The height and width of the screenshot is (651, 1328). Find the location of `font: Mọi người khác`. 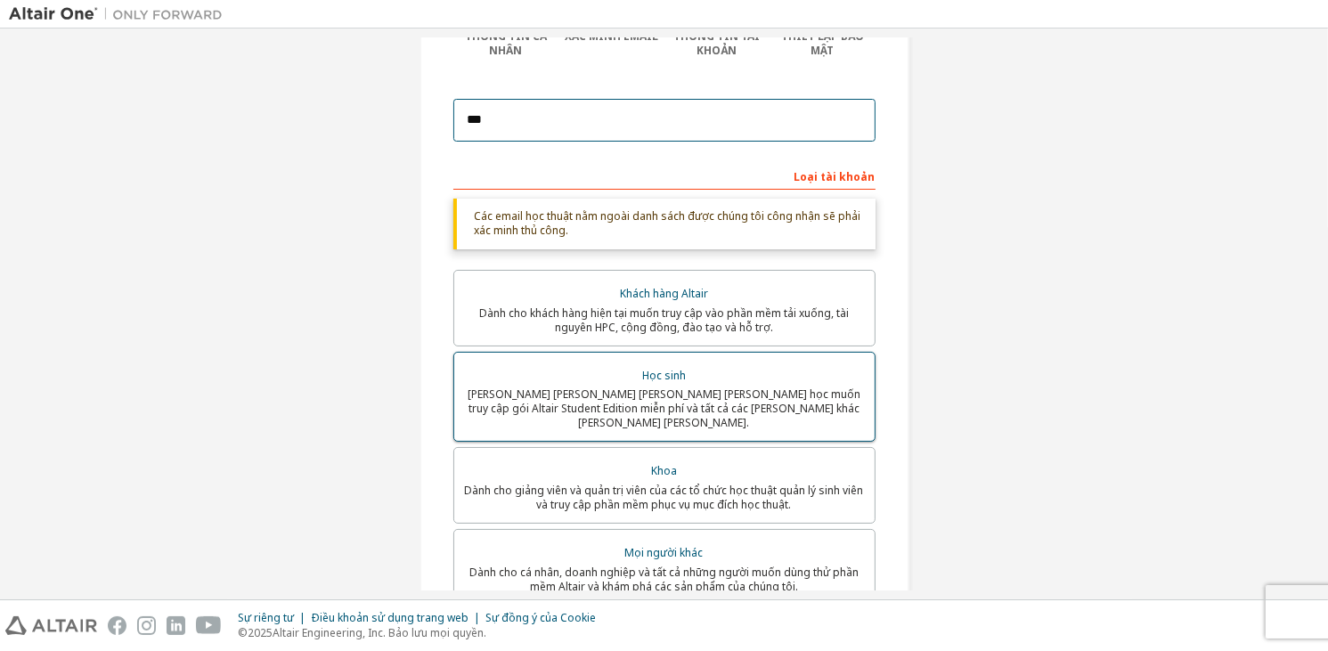

font: Mọi người khác is located at coordinates (665, 552).